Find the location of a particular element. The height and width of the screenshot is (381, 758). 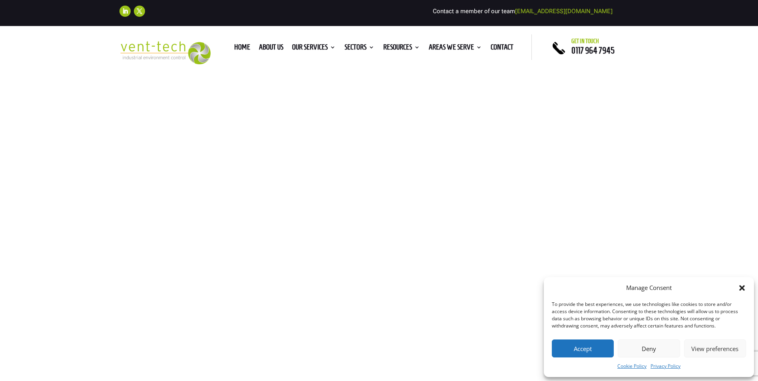

div: To provide the best experiences, we use technologies like cookies to store and/or access device i... is located at coordinates (649, 315).